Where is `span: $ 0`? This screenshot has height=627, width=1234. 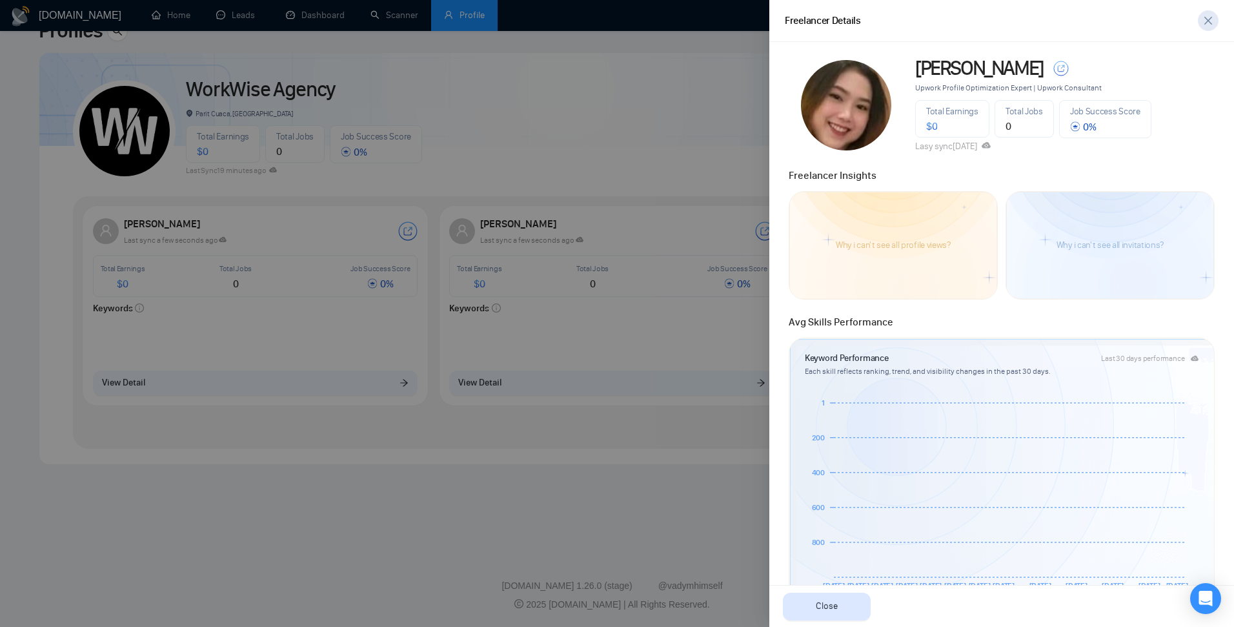
span: $ 0 is located at coordinates (931, 126).